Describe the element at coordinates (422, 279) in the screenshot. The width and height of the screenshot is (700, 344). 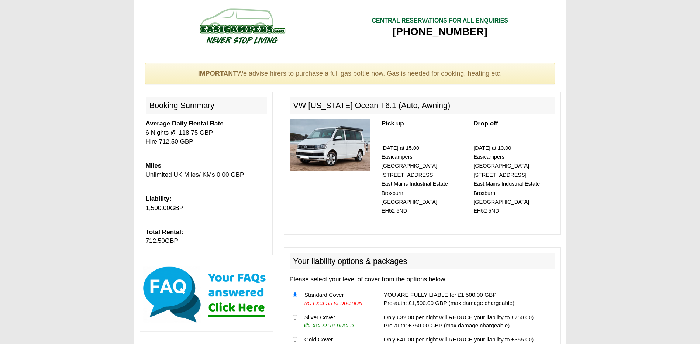
I see `p: Please select your level of cover from the options below` at that location.